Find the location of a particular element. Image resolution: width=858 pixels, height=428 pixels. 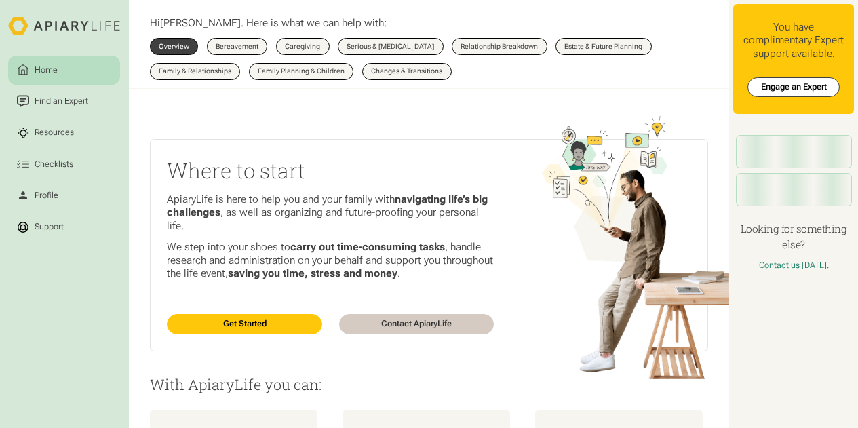

strong: navigating life’s big challenges is located at coordinates (327, 205).